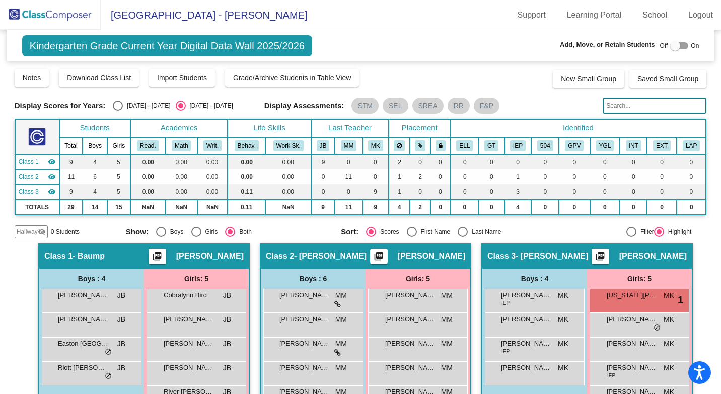 This screenshot has height=394, width=721. What do you see at coordinates (589, 79) in the screenshot?
I see `span: New Small Group` at bounding box center [589, 79].